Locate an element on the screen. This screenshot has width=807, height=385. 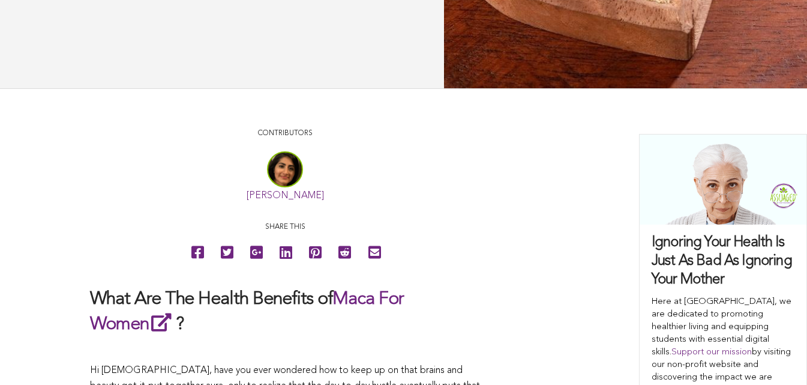
h2: What Are The Health Benefits of ? is located at coordinates (285, 312).